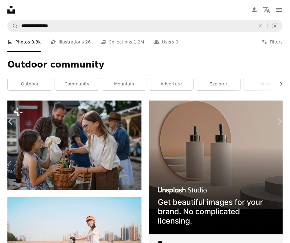 The height and width of the screenshot is (243, 290). What do you see at coordinates (279, 10) in the screenshot?
I see `button: Menu` at bounding box center [279, 10].